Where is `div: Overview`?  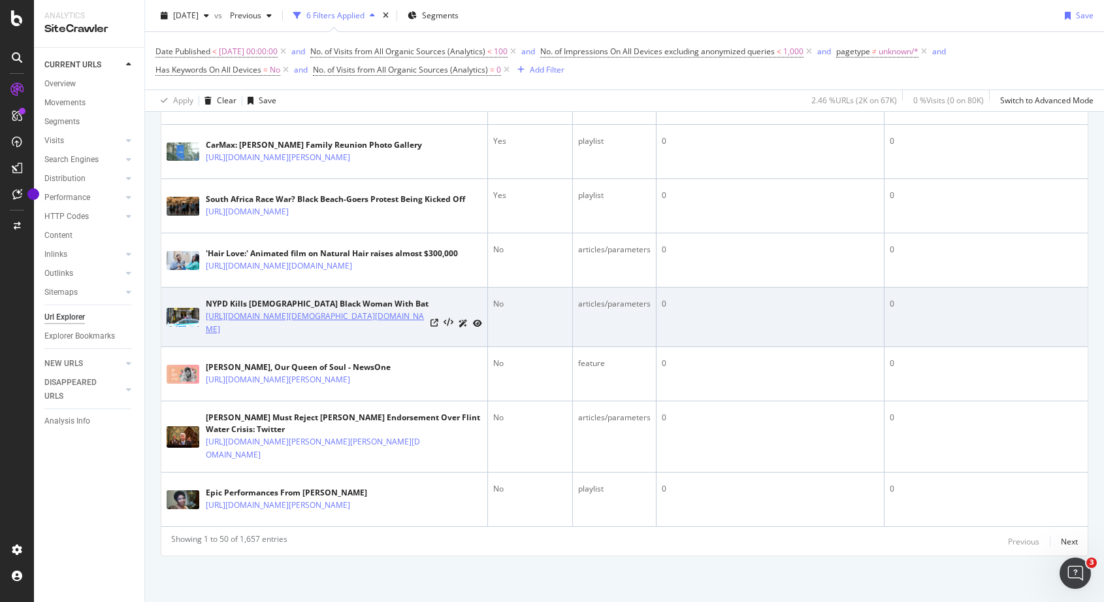
div: Overview is located at coordinates (60, 84).